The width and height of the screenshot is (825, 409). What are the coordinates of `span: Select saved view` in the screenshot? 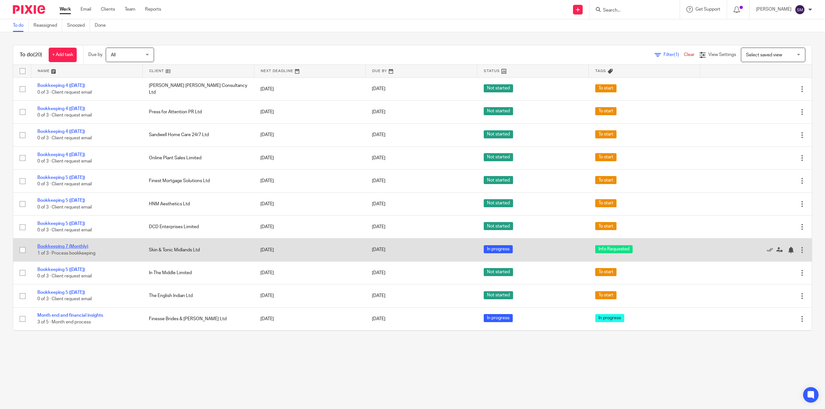 It's located at (764, 55).